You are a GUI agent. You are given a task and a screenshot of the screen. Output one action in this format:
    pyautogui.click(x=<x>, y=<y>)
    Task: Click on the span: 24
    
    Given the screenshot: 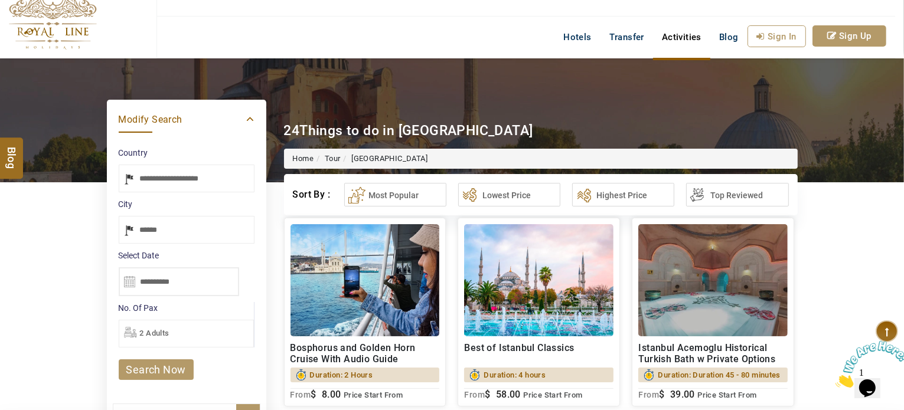 What is the action you would take?
    pyautogui.click(x=292, y=131)
    